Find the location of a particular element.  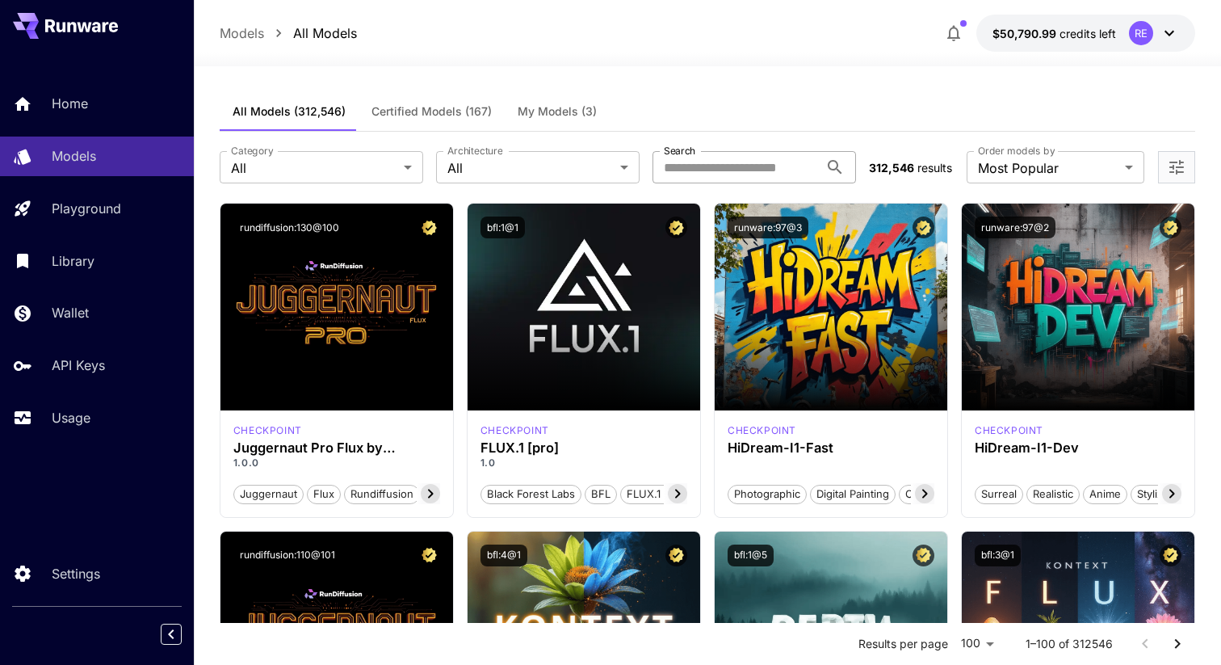

p: All Models is located at coordinates (325, 33).